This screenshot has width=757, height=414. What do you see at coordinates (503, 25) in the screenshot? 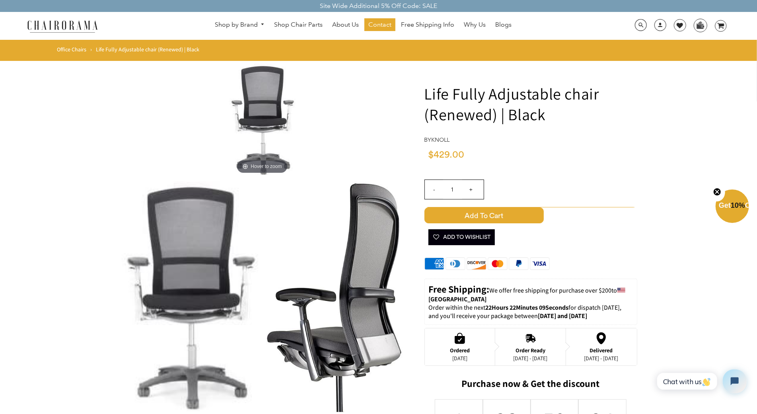
I see `span: Blogs` at bounding box center [503, 25].